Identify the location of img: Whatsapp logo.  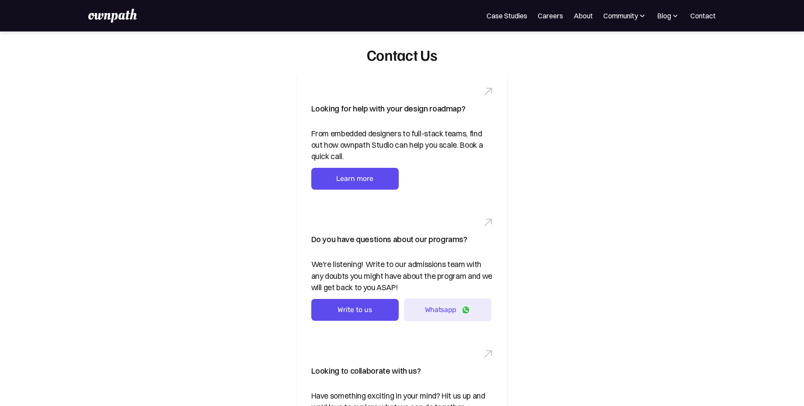
(466, 310).